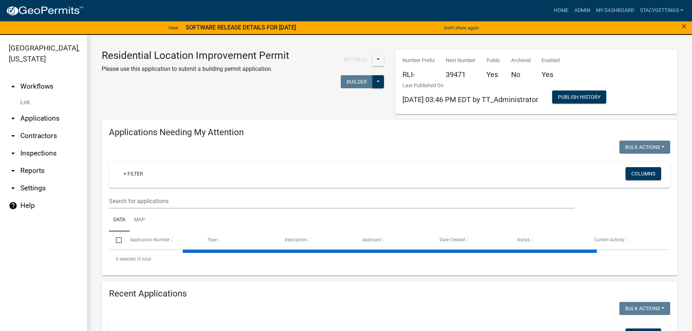 This screenshot has height=331, width=692. Describe the element at coordinates (615, 11) in the screenshot. I see `a: My Dashboard` at that location.